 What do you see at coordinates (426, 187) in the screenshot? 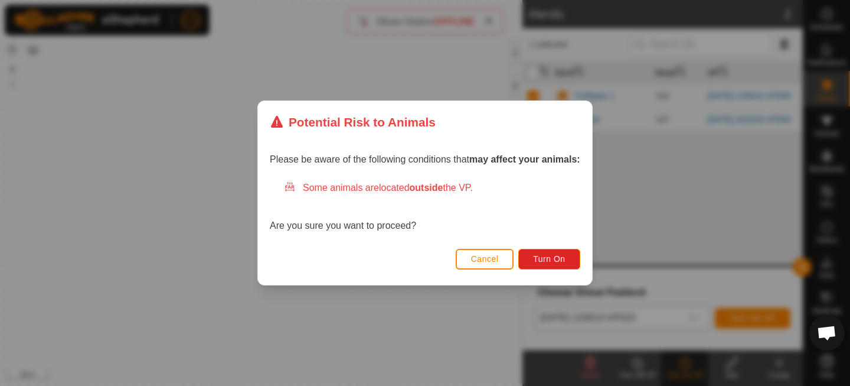
I see `strong: outside` at bounding box center [426, 187].